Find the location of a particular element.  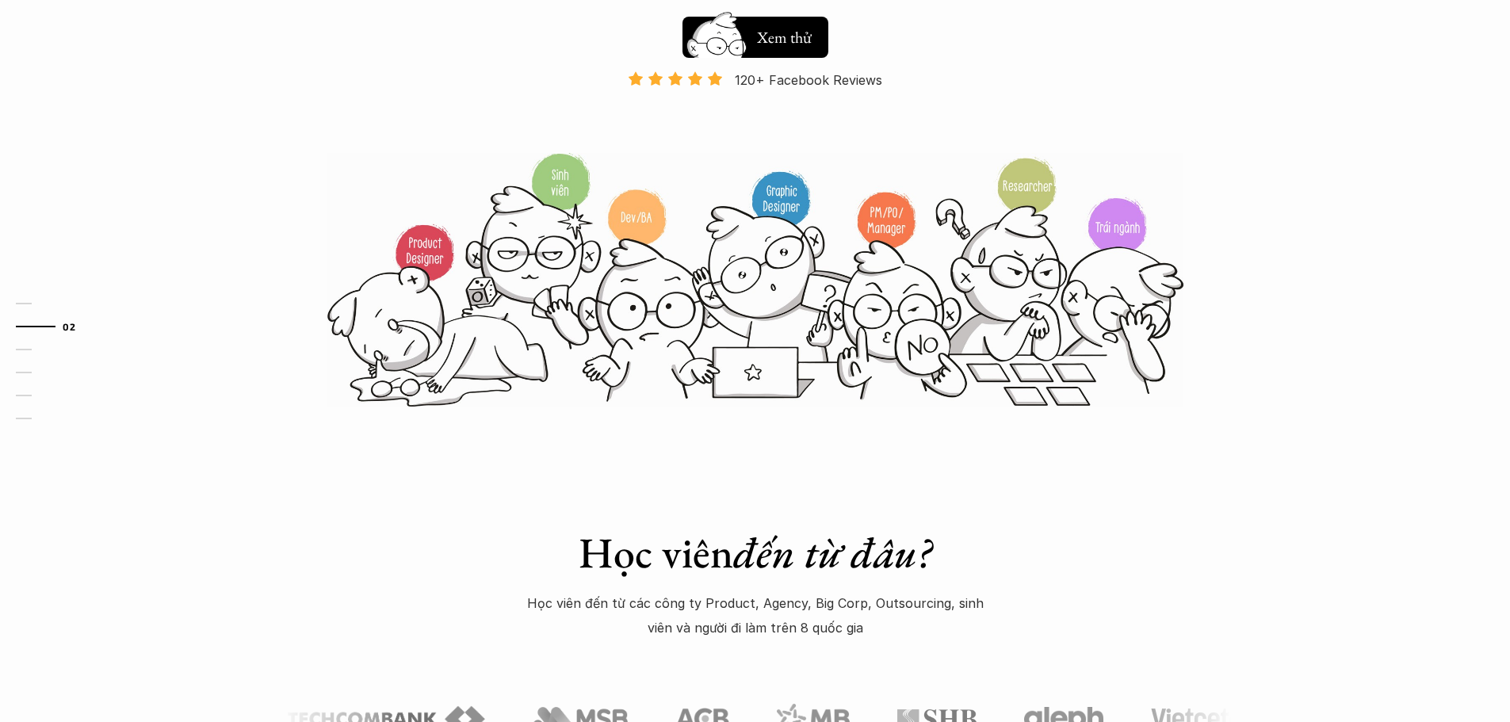

p: Học viên đến từ các công ty Product, Agency, Big Corp, Outsourcing, sinh viên và người đi làm trê... is located at coordinates (755, 615).